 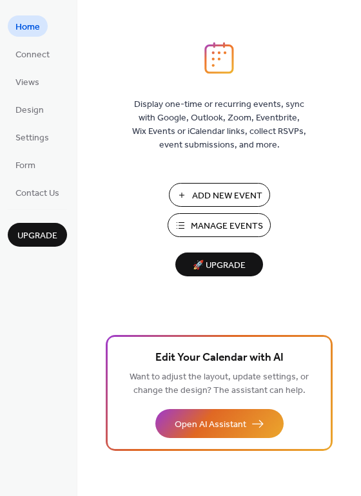 I want to click on span: Views, so click(x=27, y=83).